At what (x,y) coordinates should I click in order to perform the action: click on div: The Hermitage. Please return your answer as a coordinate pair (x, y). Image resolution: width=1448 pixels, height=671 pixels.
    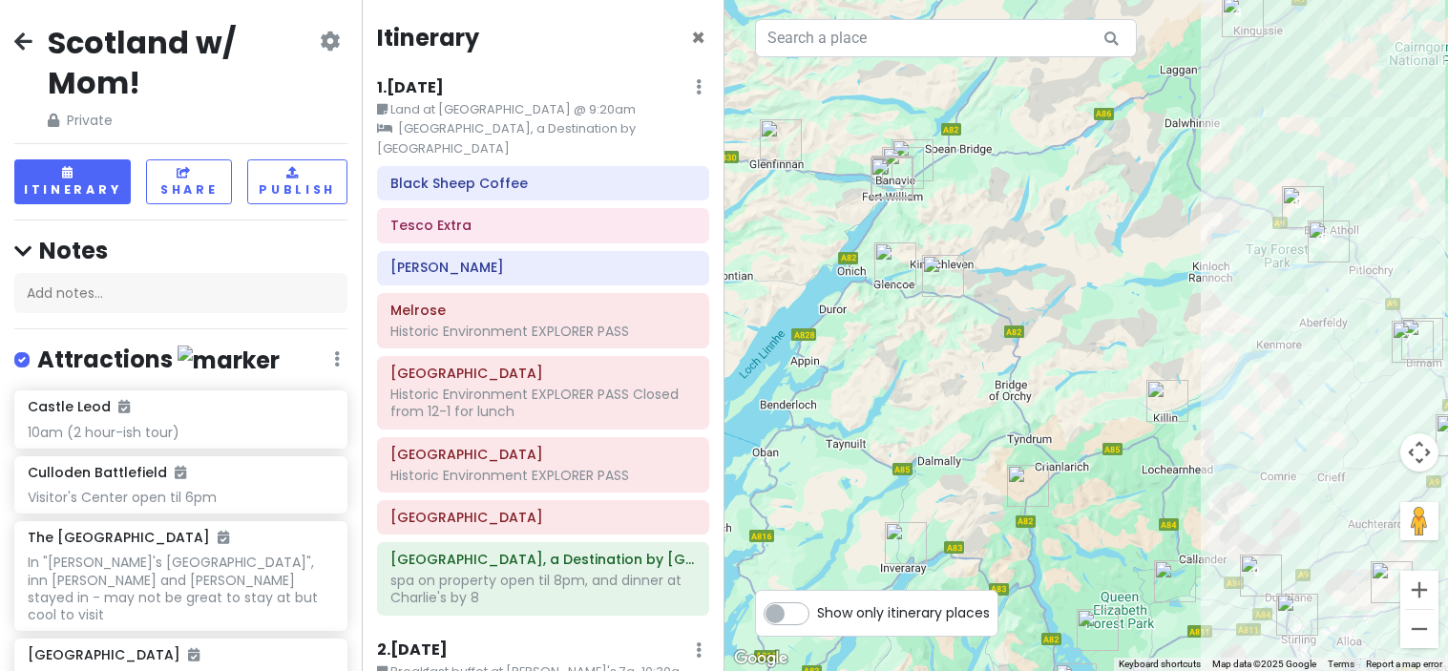
    Looking at the image, I should click on (1413, 342).